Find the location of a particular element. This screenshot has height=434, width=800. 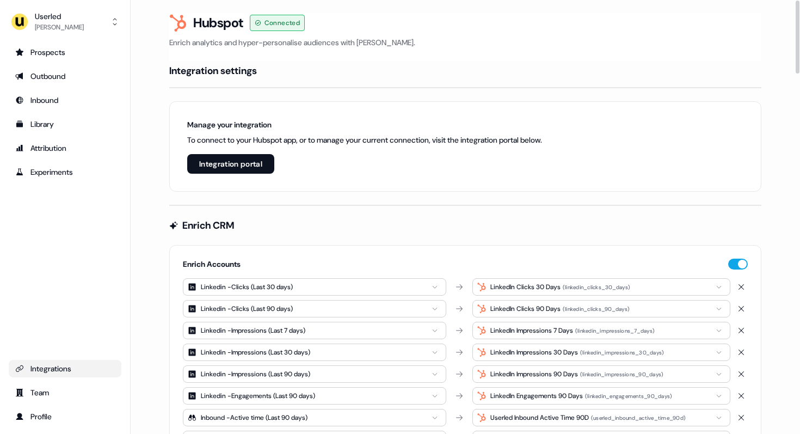

div: Inbound is located at coordinates (65, 100).